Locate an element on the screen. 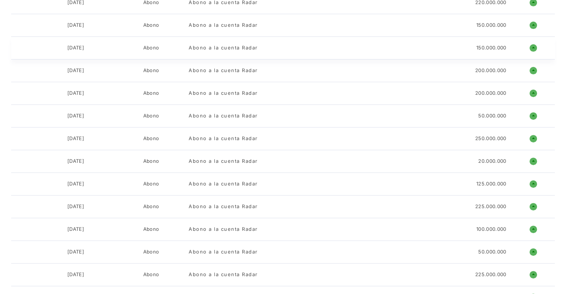 This screenshot has height=294, width=566. div: 20.000.000 is located at coordinates (492, 161).